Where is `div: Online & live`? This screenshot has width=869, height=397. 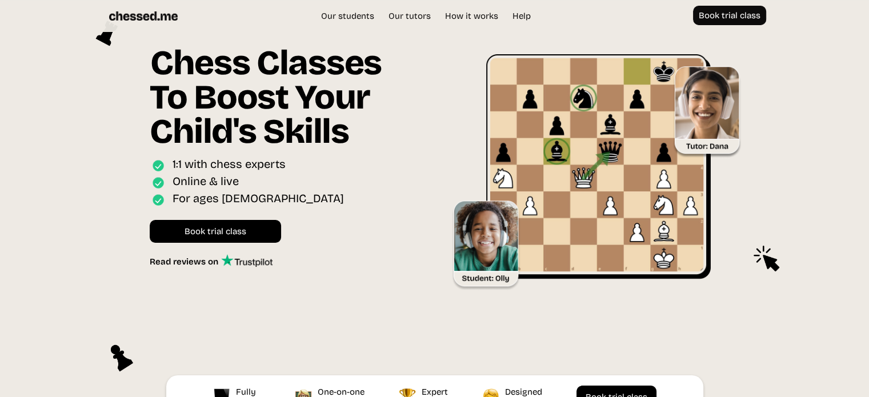 div: Online & live is located at coordinates (206, 182).